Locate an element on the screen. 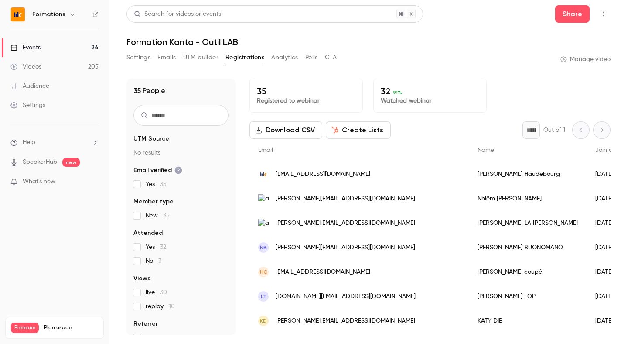 The image size is (628, 344). div: Search for videos or events is located at coordinates (178, 14).